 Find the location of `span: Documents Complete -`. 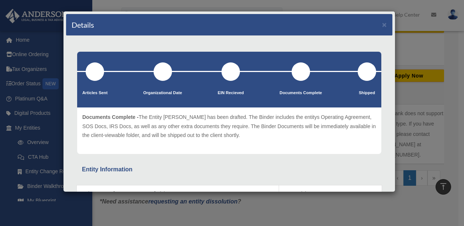

span: Documents Complete - is located at coordinates (110, 117).